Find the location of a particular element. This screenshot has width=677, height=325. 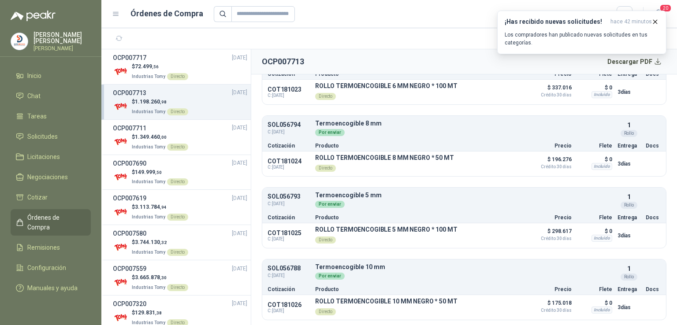

p: ROLLO TERMOENCOGIBLE 10 MM NEGRO * 50 MT is located at coordinates (386, 302).